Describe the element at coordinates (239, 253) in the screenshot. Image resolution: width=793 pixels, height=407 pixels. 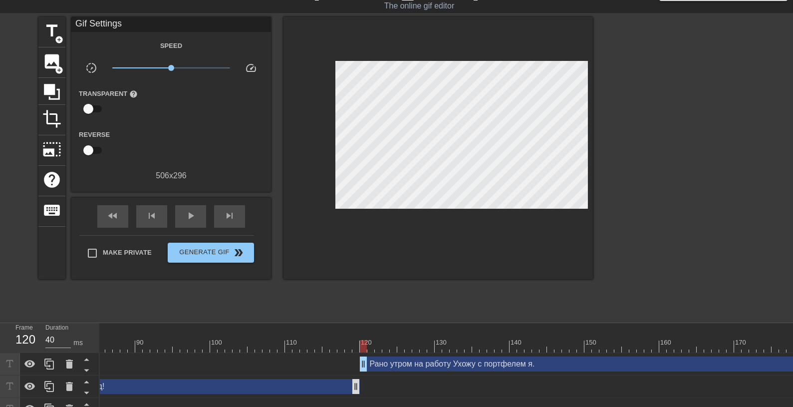
I see `span: double_arrow` at that location.